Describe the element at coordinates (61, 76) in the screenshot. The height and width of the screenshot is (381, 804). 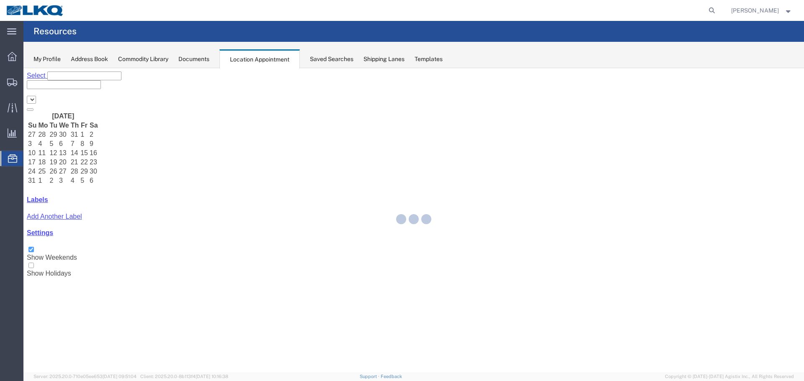
I see `td: 8` at that location.